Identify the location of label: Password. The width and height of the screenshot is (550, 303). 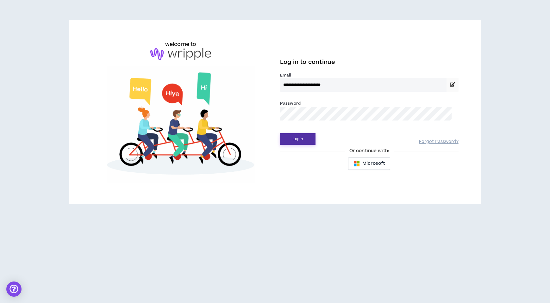
(290, 103).